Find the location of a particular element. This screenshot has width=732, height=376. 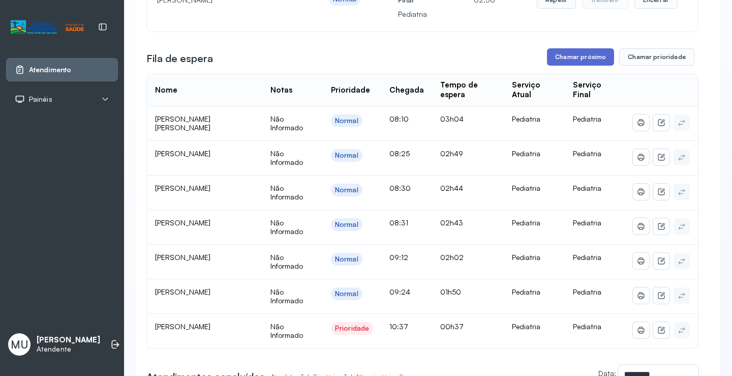

a: Atendimento is located at coordinates (62, 70).